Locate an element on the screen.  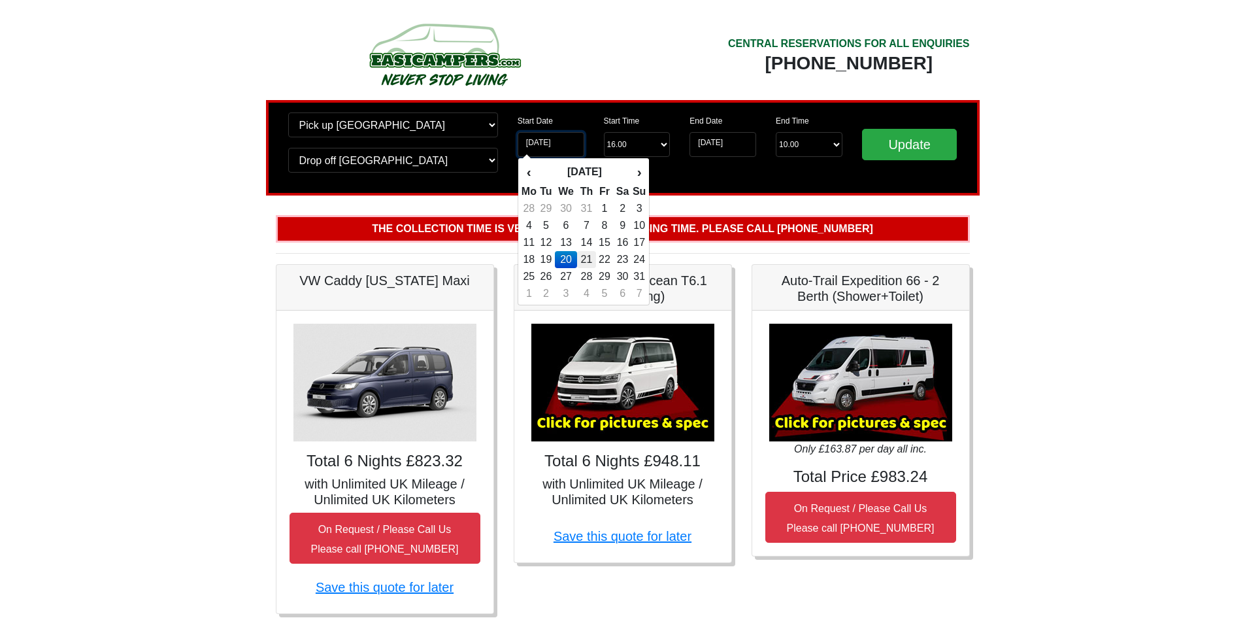
h5: Auto-Trail Expedition 66 - 2 Berth (Shower+Toilet) is located at coordinates (861, 288).